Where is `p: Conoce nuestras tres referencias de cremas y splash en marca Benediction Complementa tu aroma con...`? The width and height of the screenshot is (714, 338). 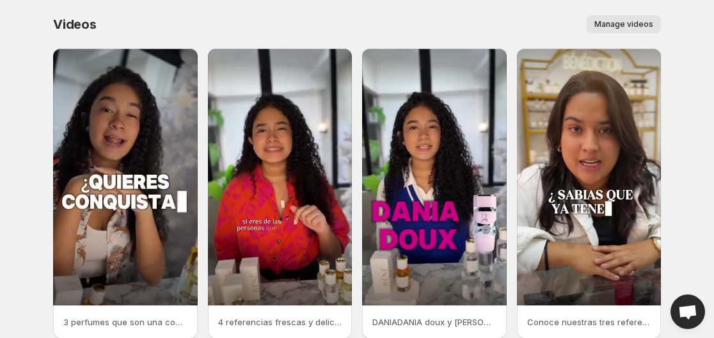 p: Conoce nuestras tres referencias de cremas y splash en marca Benediction Complementa tu aroma con... is located at coordinates (590, 322).